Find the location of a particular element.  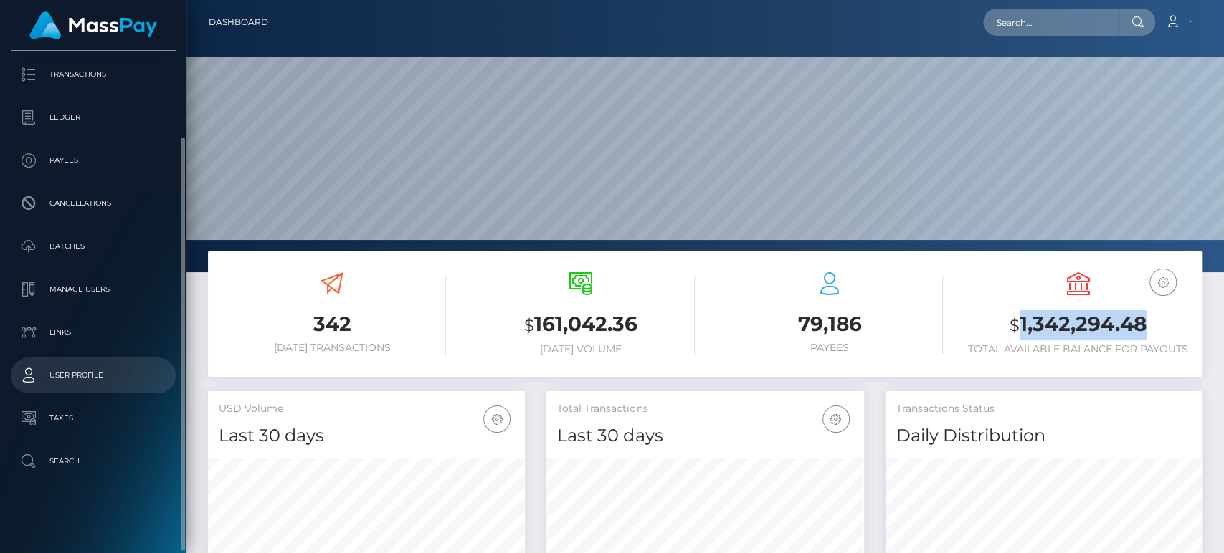

p: Batches is located at coordinates (93, 247).